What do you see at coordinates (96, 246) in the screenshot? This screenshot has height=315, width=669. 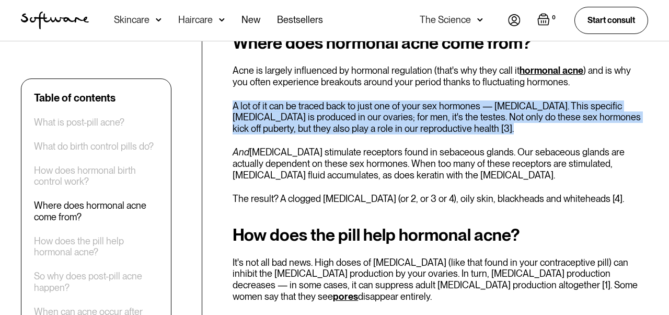 I see `a: How does the pill help hormonal acne?` at bounding box center [96, 246].